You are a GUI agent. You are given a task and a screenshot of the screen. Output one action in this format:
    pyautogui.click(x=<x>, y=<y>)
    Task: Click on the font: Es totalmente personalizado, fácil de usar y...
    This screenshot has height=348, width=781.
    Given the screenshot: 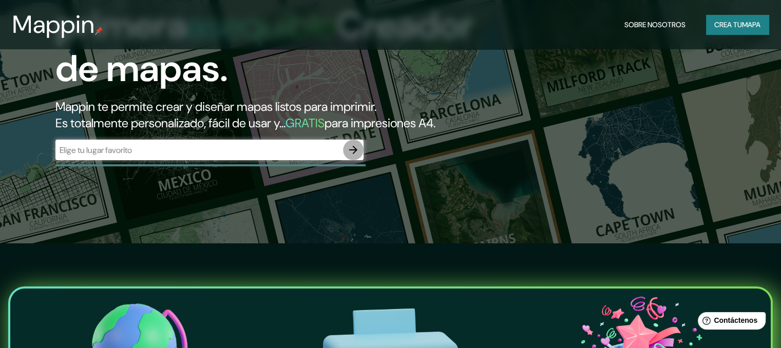 What is the action you would take?
    pyautogui.click(x=171, y=123)
    